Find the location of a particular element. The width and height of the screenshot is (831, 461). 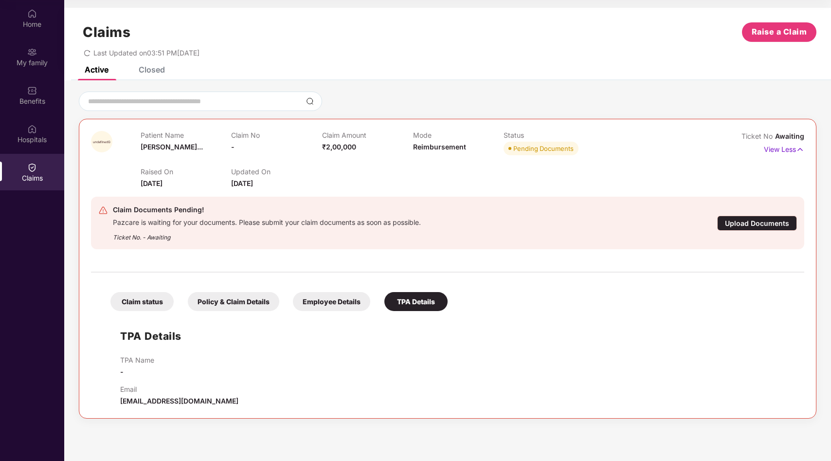

div: Closed is located at coordinates (152, 70).